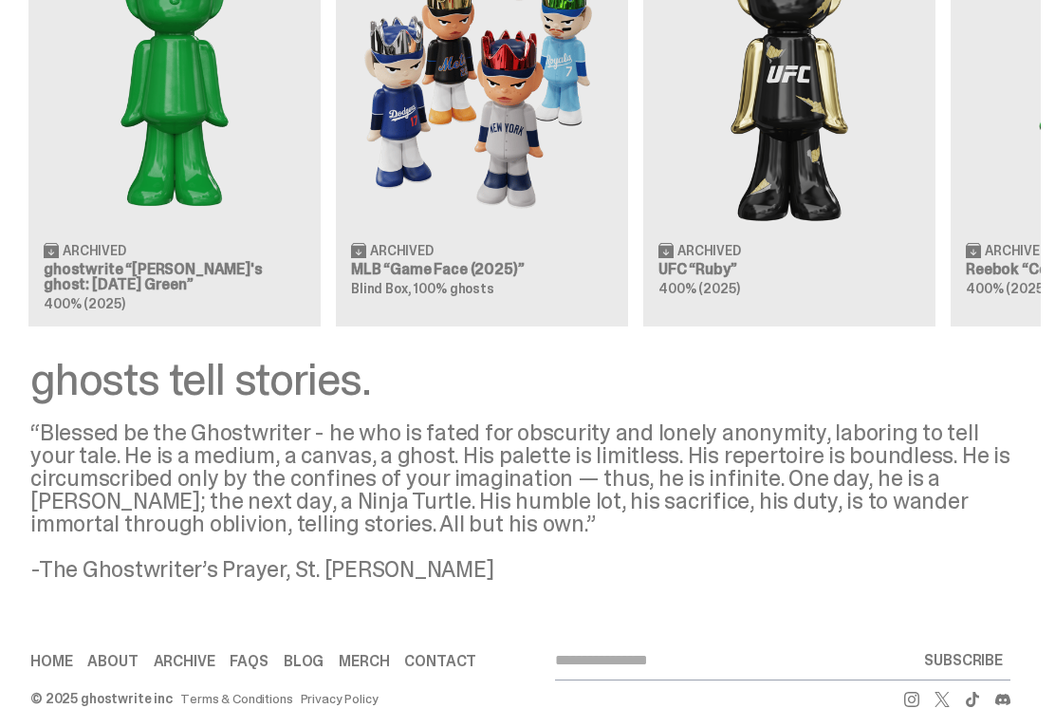 This screenshot has width=1055, height=727. What do you see at coordinates (112, 661) in the screenshot?
I see `a: About` at bounding box center [112, 661].